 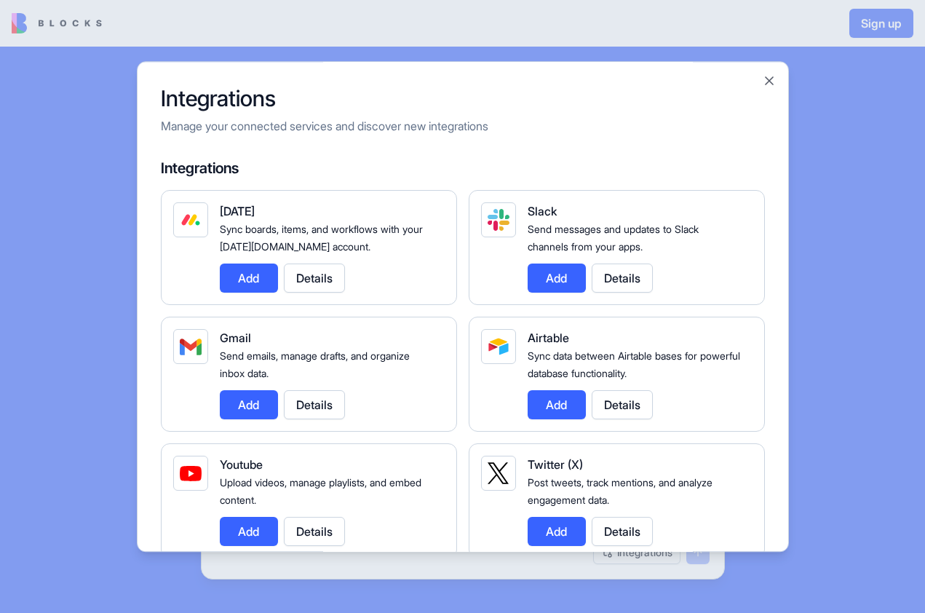 What do you see at coordinates (634, 364) in the screenshot?
I see `span: Sync data between Airtable bases for powerful database functionality.` at bounding box center [634, 364].